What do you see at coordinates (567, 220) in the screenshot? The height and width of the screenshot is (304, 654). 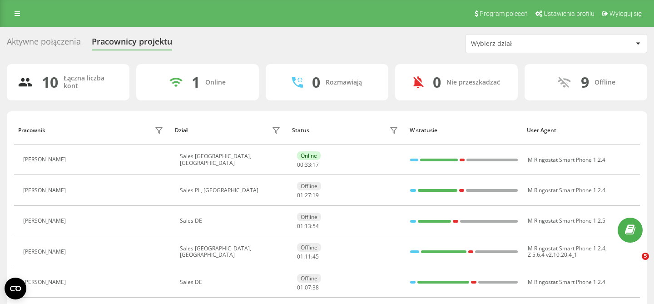 I see `span: M Ringostat Smart Phone 1.2.5` at bounding box center [567, 220].